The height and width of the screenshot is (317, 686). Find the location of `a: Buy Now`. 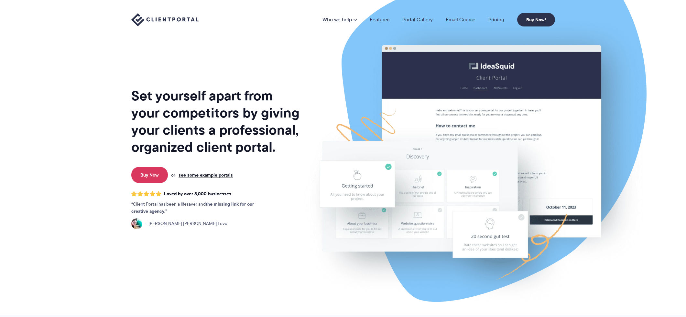

a: Buy Now is located at coordinates (149, 175).